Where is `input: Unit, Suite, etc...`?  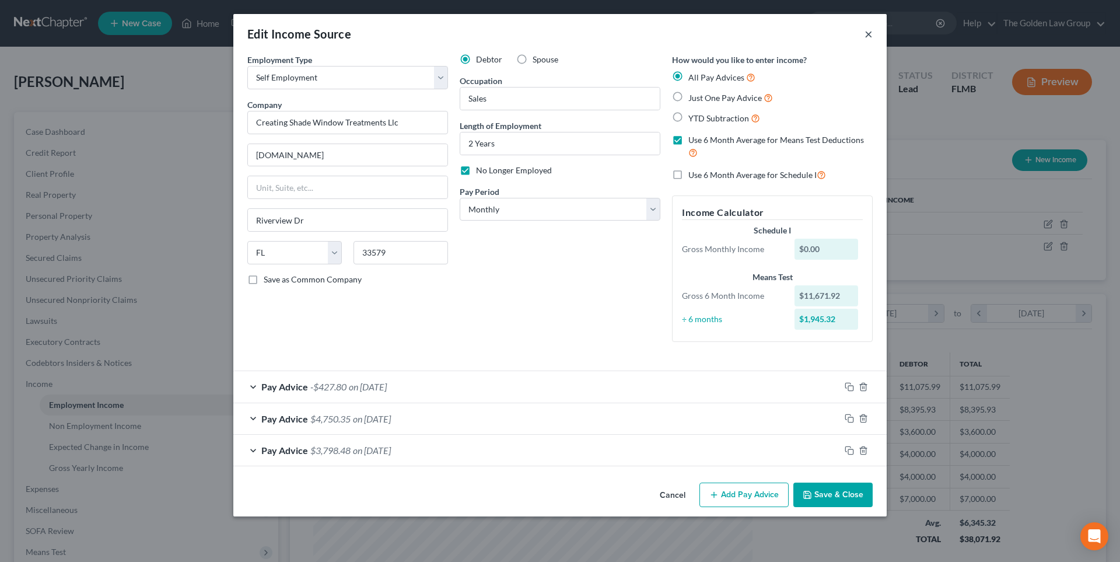 input: Unit, Suite, etc... is located at coordinates (348, 187).